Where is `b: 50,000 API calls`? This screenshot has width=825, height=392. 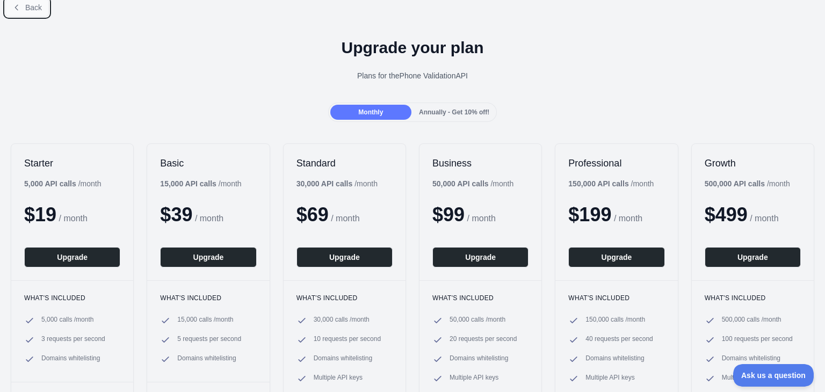
b: 50,000 API calls is located at coordinates (460, 184).